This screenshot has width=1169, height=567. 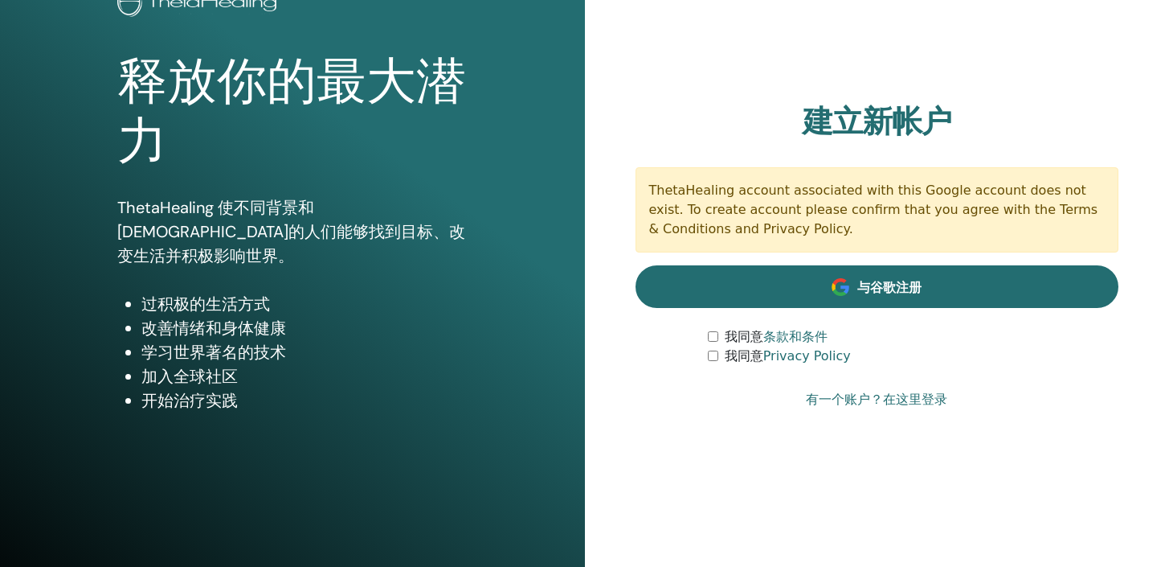 What do you see at coordinates (877, 399) in the screenshot?
I see `a: 有一个账户？在这里登录` at bounding box center [877, 399].